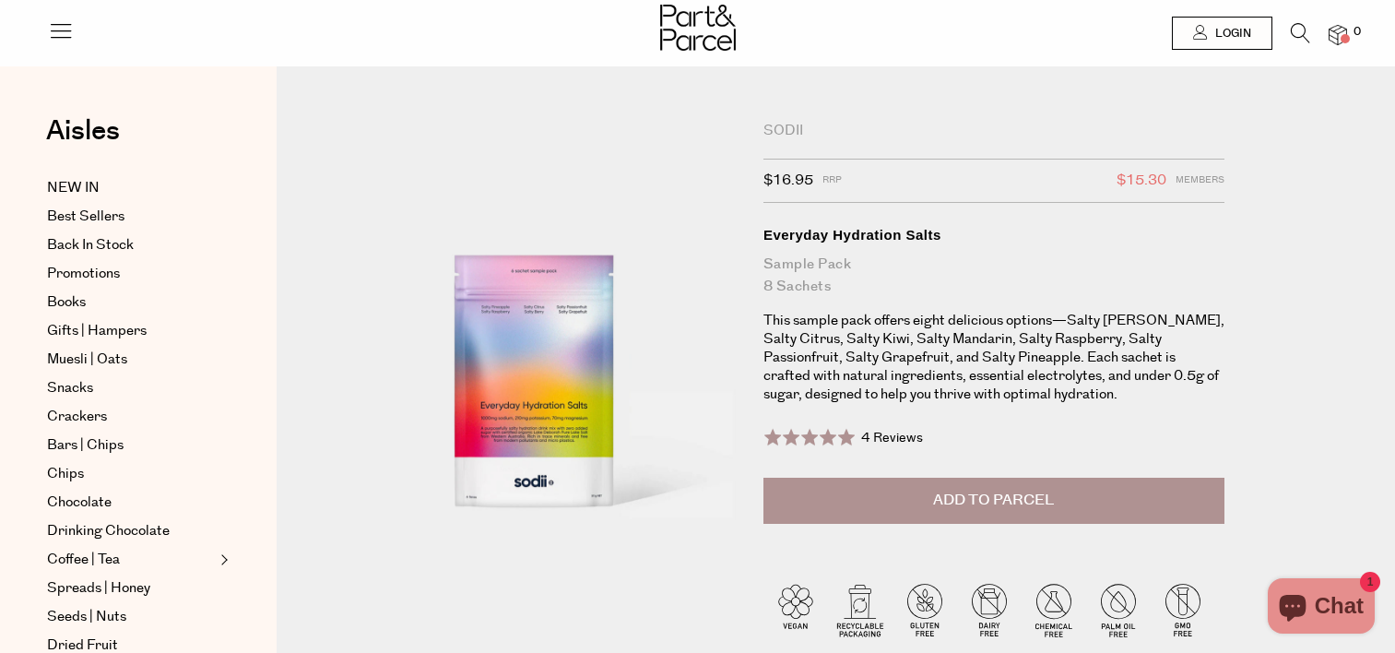 This screenshot has height=653, width=1395. I want to click on span: $16.95, so click(788, 181).